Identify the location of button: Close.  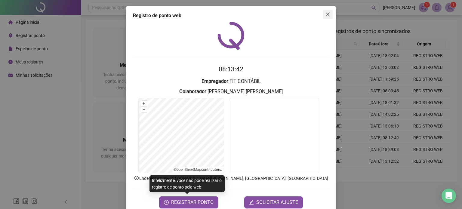
(328, 14).